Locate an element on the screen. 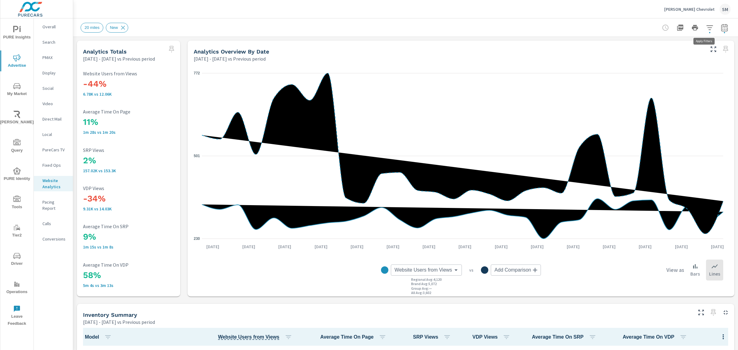  h3: 2% is located at coordinates (129, 161).